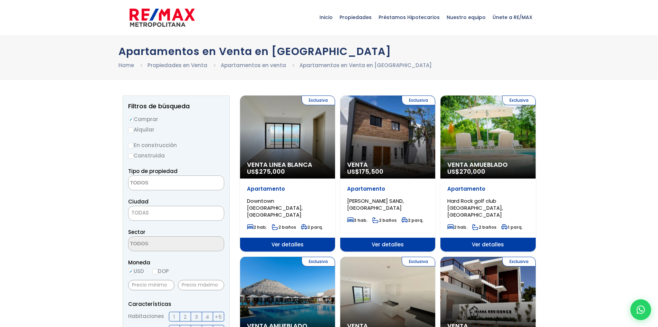 Image resolution: width=658 pixels, height=327 pixels. Describe the element at coordinates (176, 262) in the screenshot. I see `span: Moneda` at that location.